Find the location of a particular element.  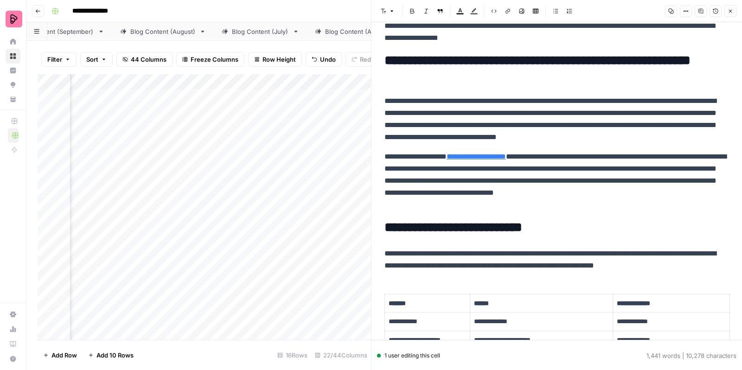

div: 22/44 Columns is located at coordinates (341, 355).